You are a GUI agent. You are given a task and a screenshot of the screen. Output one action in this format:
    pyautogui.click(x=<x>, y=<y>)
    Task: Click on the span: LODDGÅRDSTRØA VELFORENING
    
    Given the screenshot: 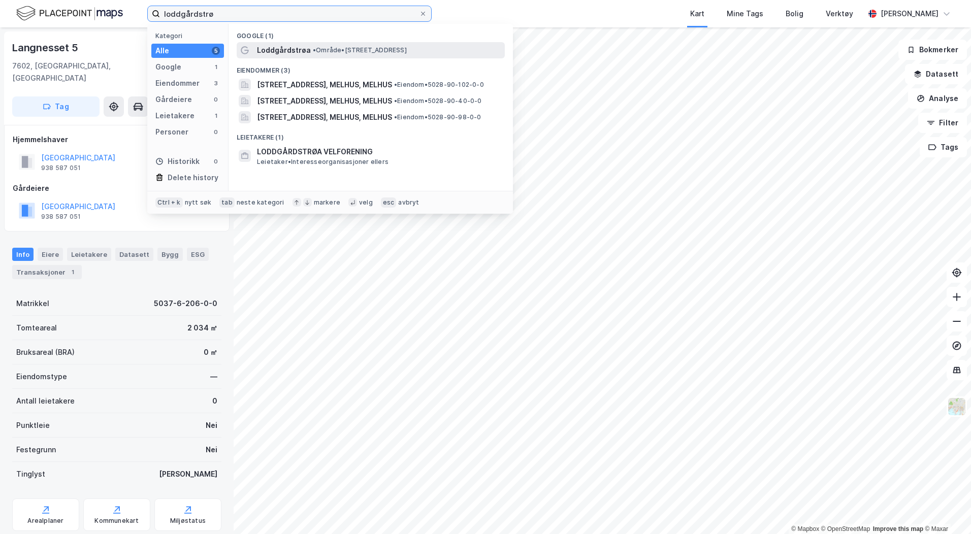 What is the action you would take?
    pyautogui.click(x=379, y=152)
    